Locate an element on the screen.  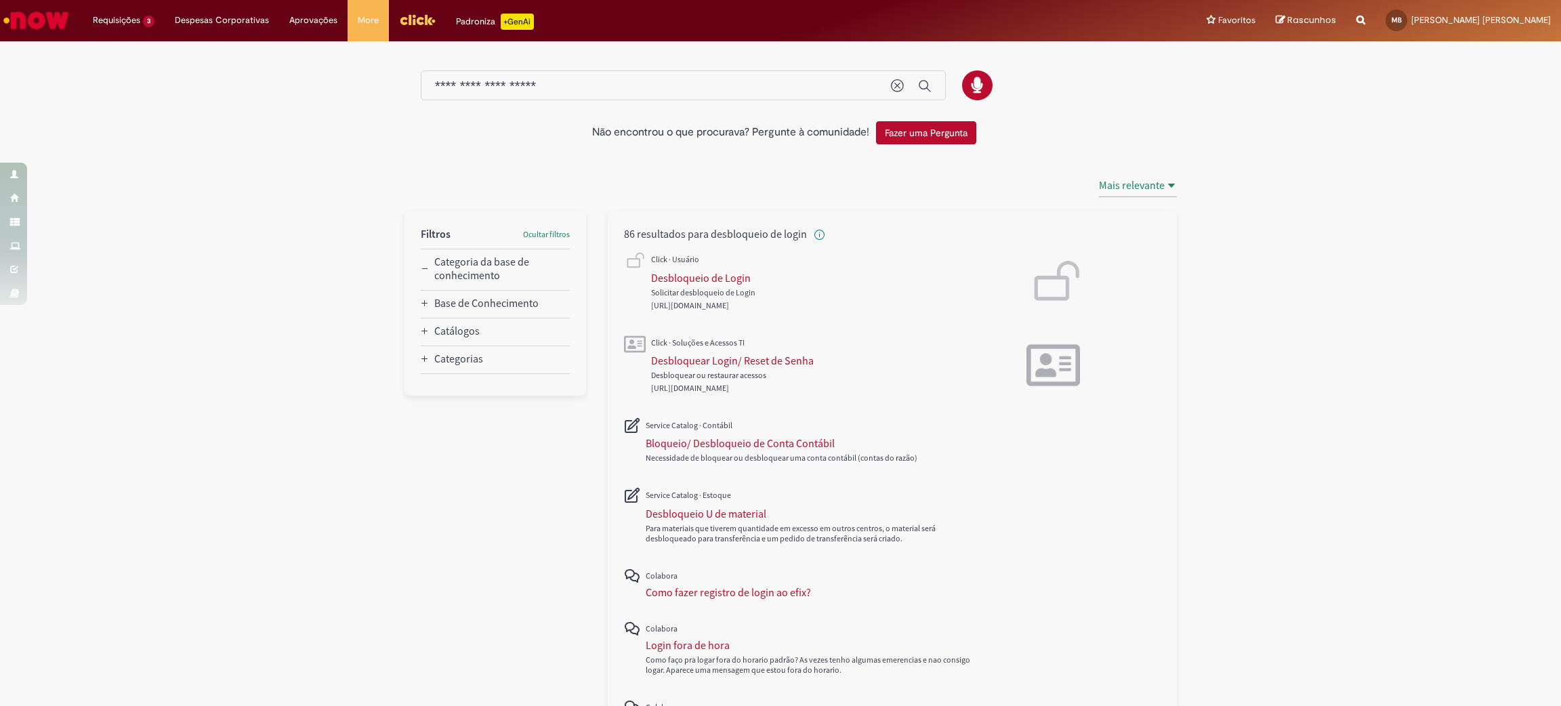
p: +GenAi is located at coordinates (517, 22).